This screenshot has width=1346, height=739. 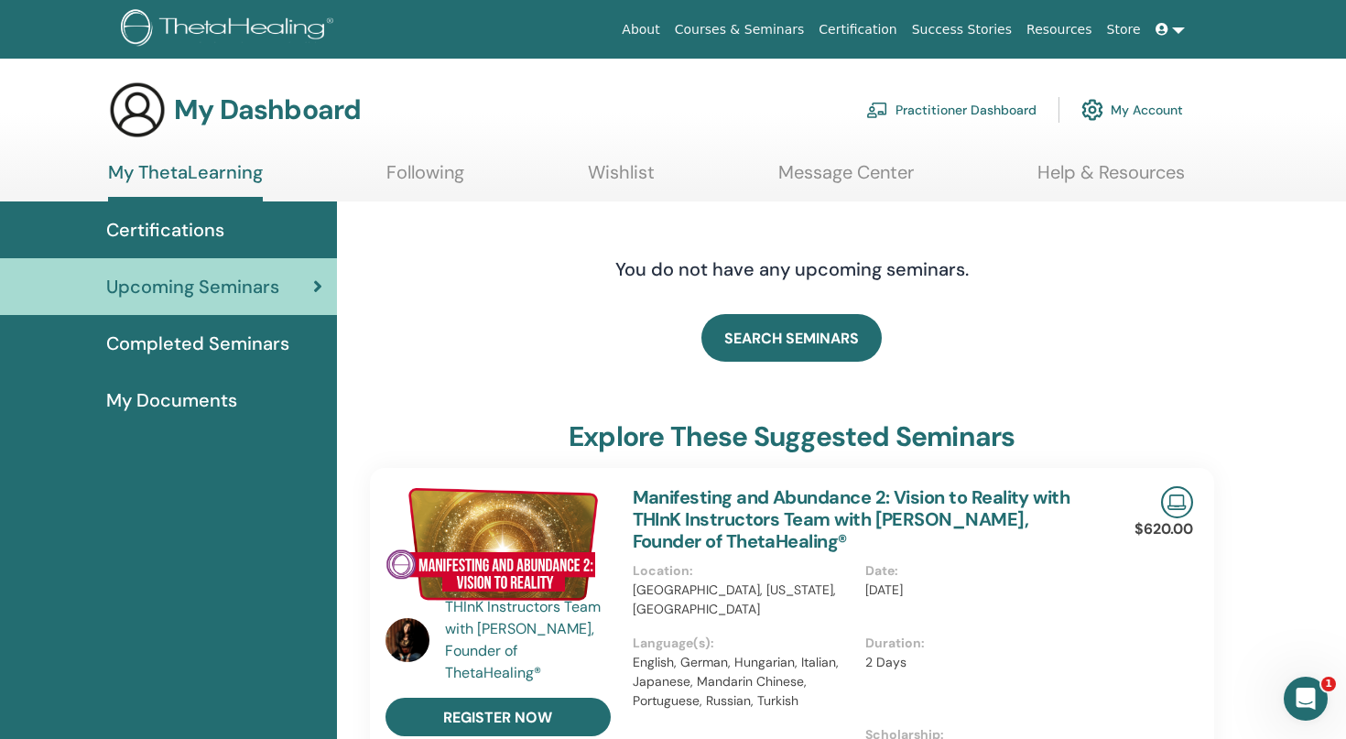 What do you see at coordinates (230, 29) in the screenshot?
I see `img: logo.png` at bounding box center [230, 29].